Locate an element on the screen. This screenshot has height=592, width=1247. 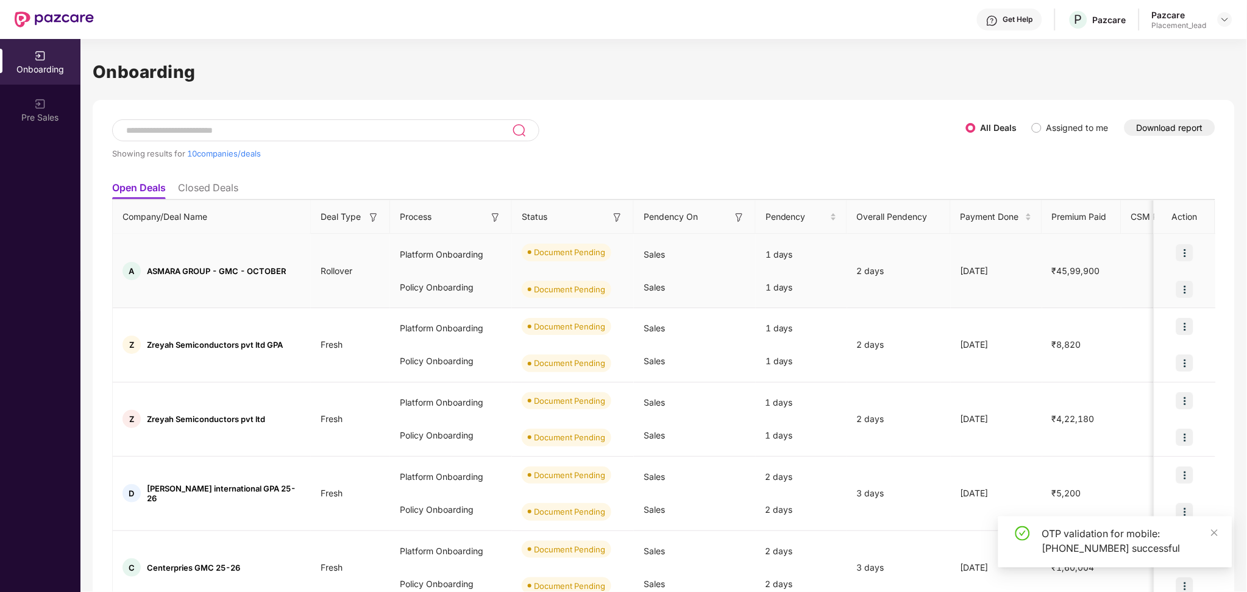
span: Pendency is located at coordinates (797, 217).